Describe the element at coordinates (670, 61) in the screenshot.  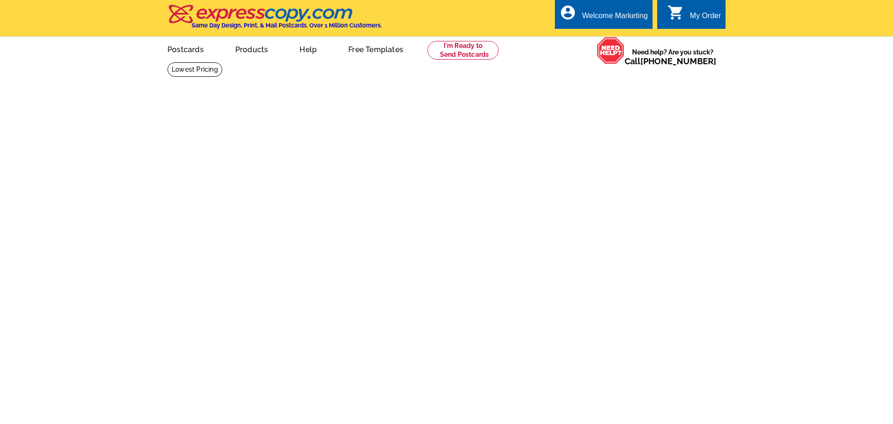
I see `span: Call` at that location.